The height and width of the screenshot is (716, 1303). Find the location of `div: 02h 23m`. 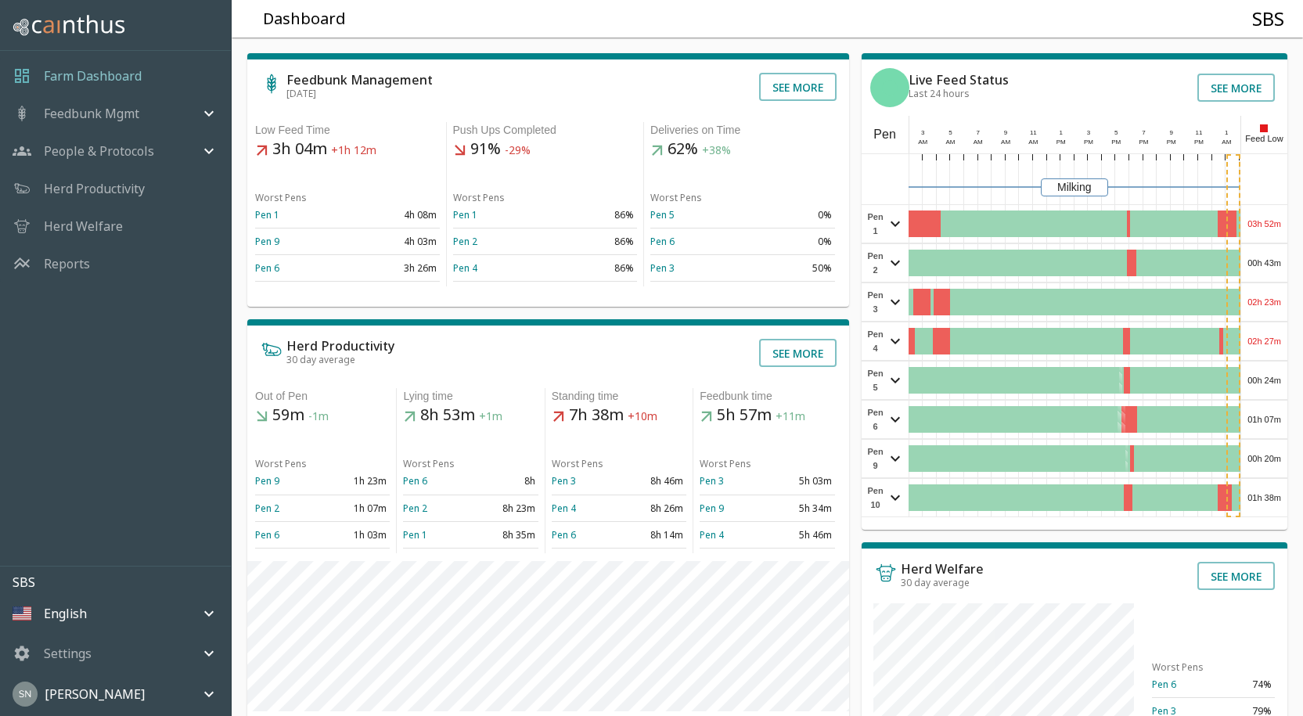

div: 02h 23m is located at coordinates (1264, 302).